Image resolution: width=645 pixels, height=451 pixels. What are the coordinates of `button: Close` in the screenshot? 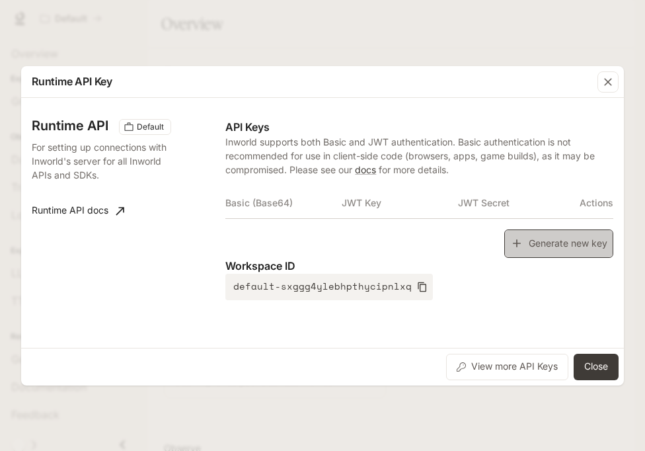 It's located at (596, 367).